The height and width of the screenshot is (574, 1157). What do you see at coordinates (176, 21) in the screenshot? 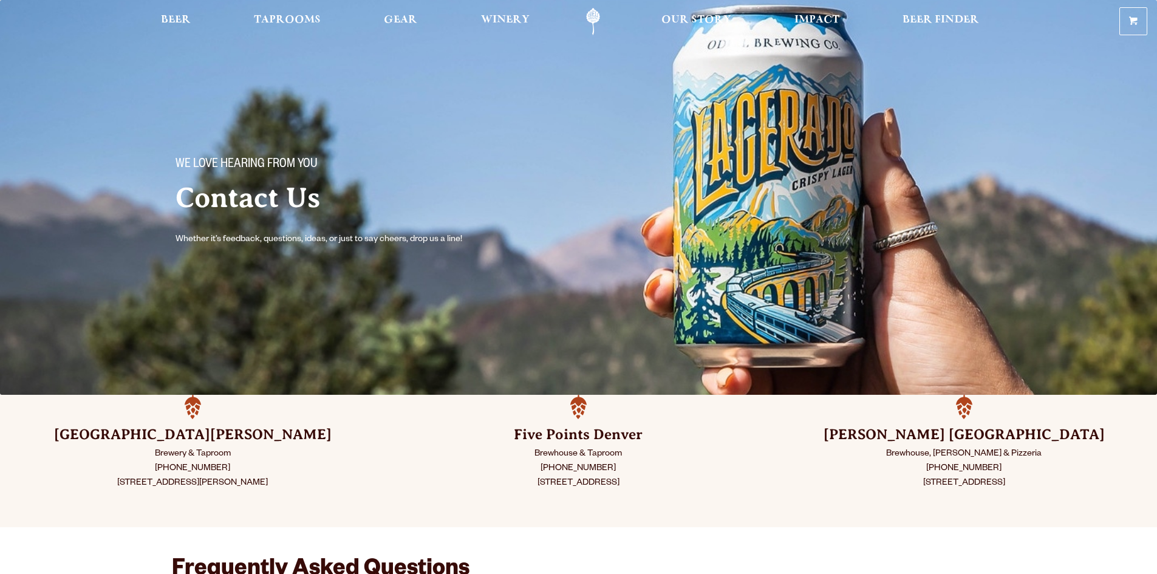
I see `a: Beer` at bounding box center [176, 21].